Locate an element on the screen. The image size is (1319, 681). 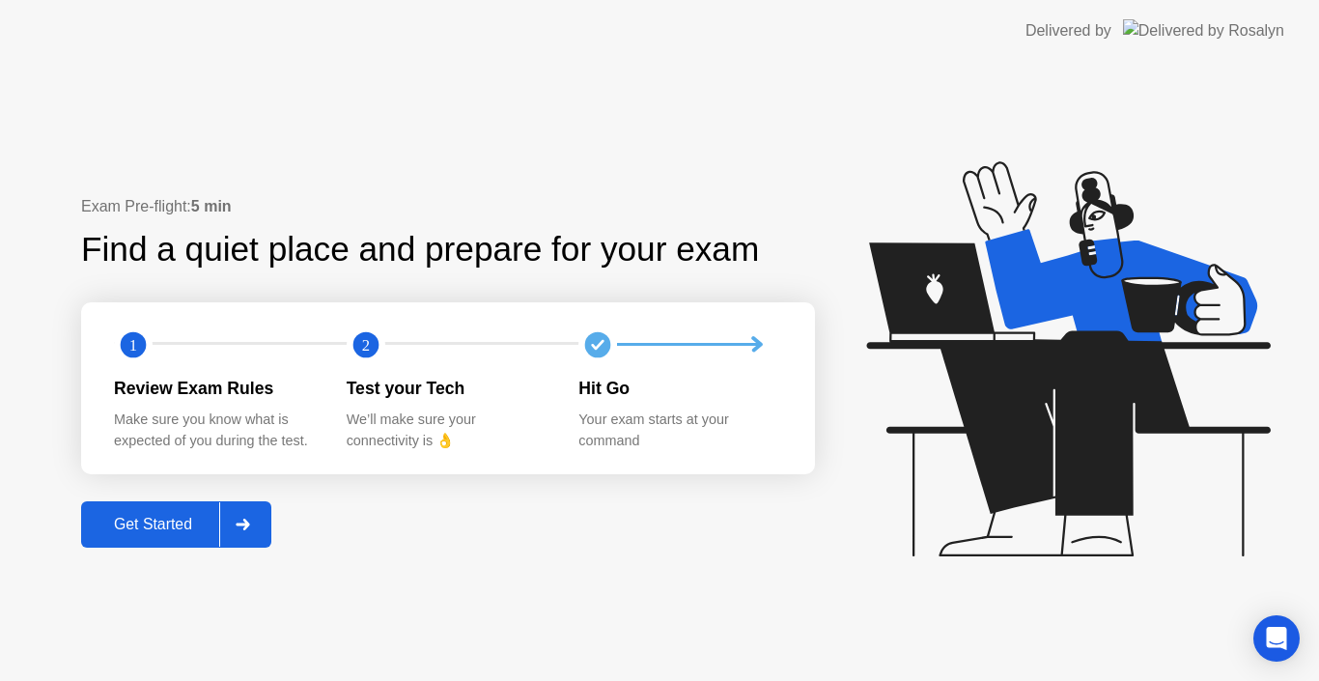
button: Get Started is located at coordinates (176, 524).